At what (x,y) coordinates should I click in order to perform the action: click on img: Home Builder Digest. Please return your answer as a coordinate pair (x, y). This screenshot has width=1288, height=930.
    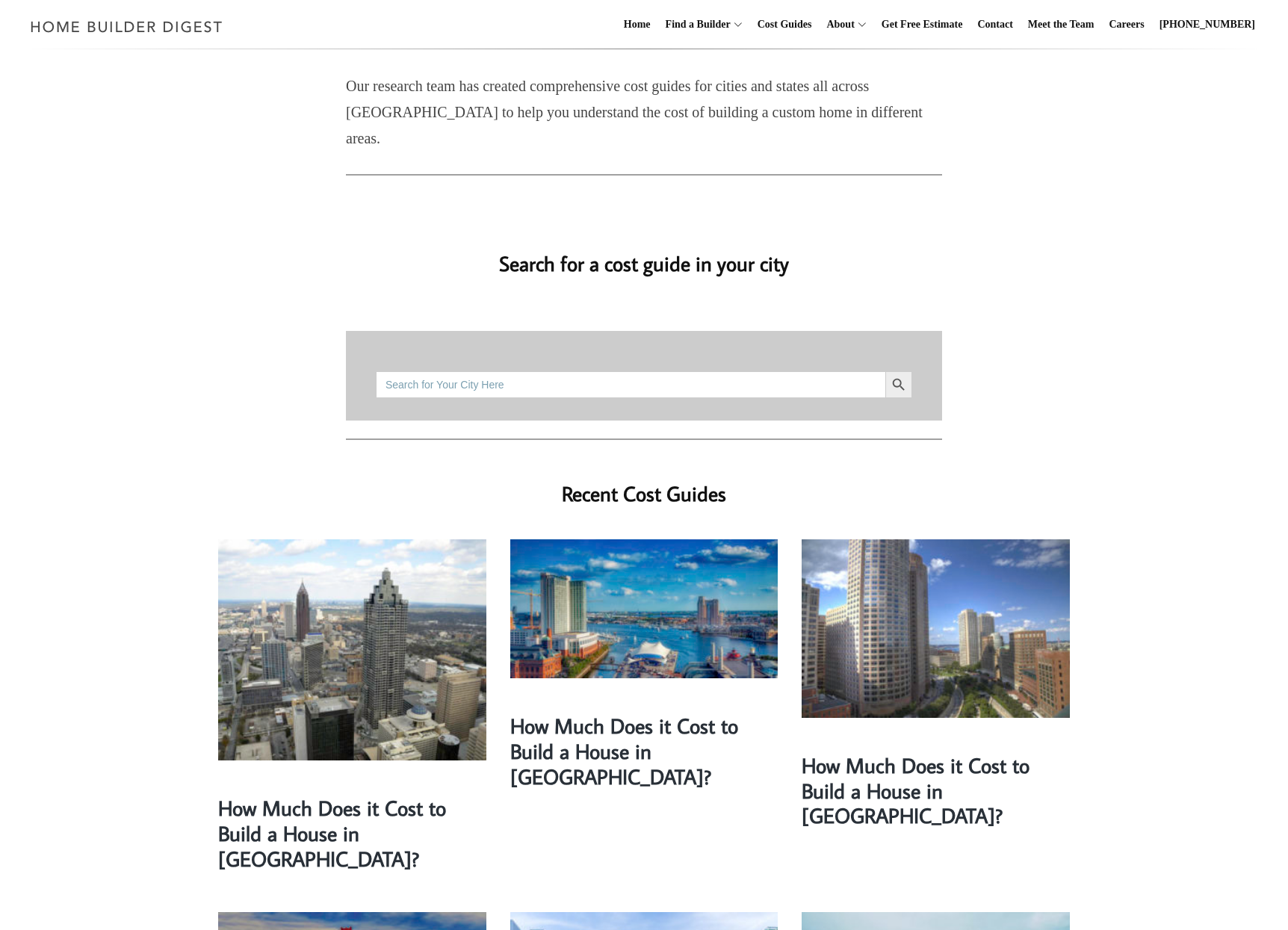
    Looking at the image, I should click on (126, 26).